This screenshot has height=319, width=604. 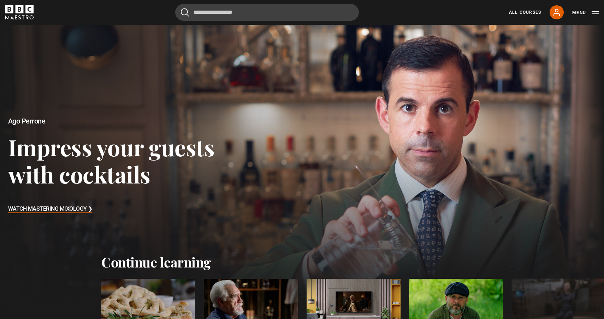 What do you see at coordinates (525, 12) in the screenshot?
I see `a: All Courses` at bounding box center [525, 12].